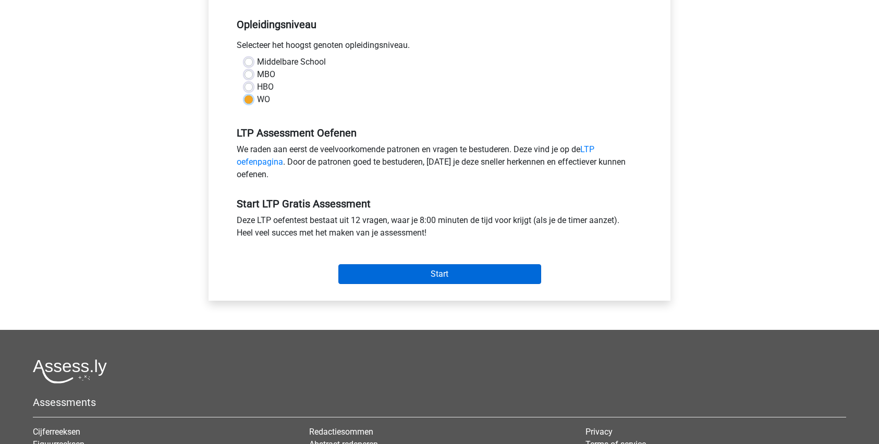 The height and width of the screenshot is (444, 879). What do you see at coordinates (266, 75) in the screenshot?
I see `label: MBO` at bounding box center [266, 75].